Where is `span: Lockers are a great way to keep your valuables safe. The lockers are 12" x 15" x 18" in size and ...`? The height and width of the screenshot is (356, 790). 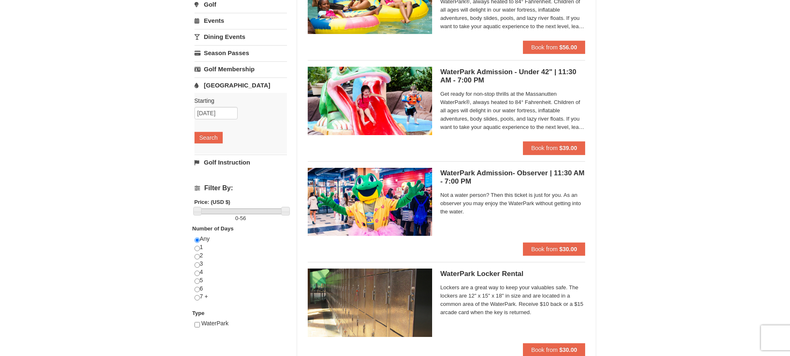
span: Lockers are a great way to keep your valuables safe. The lockers are 12" x 15" x 18" in size and ... is located at coordinates (513, 300).